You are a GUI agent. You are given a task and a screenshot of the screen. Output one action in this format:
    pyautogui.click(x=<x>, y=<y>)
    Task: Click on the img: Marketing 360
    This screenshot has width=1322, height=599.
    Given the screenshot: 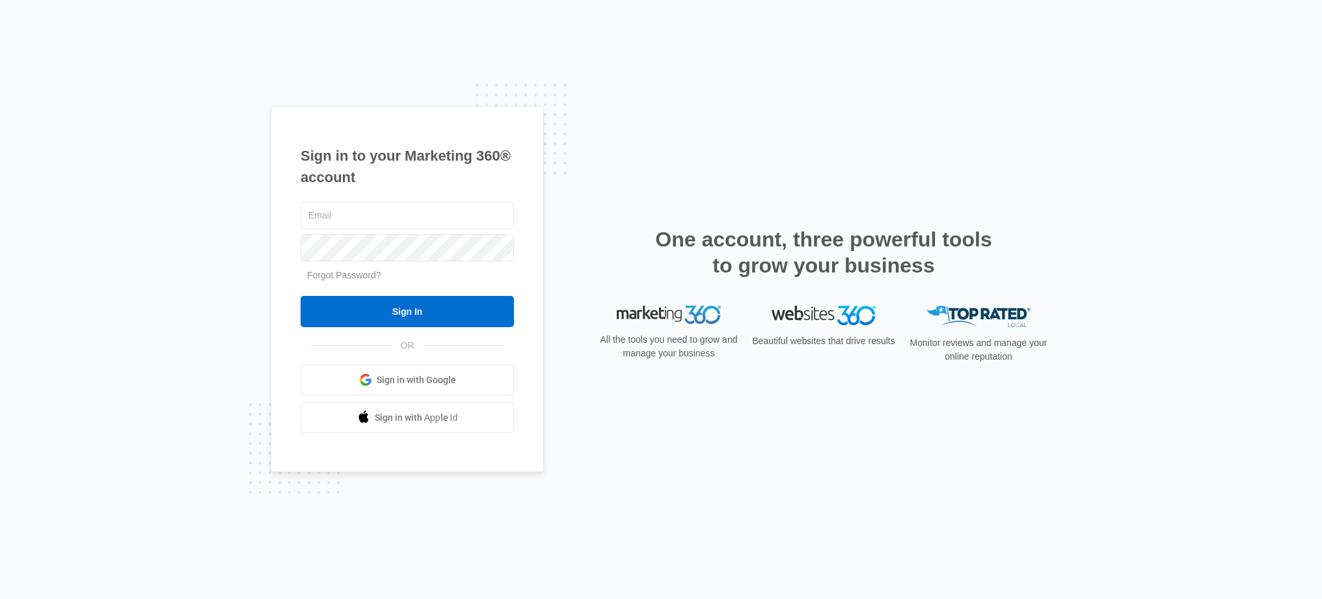 What is the action you would take?
    pyautogui.click(x=669, y=315)
    